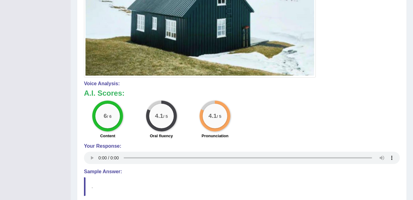 This screenshot has height=200, width=413. I want to click on h4: Voice Analysis:, so click(242, 84).